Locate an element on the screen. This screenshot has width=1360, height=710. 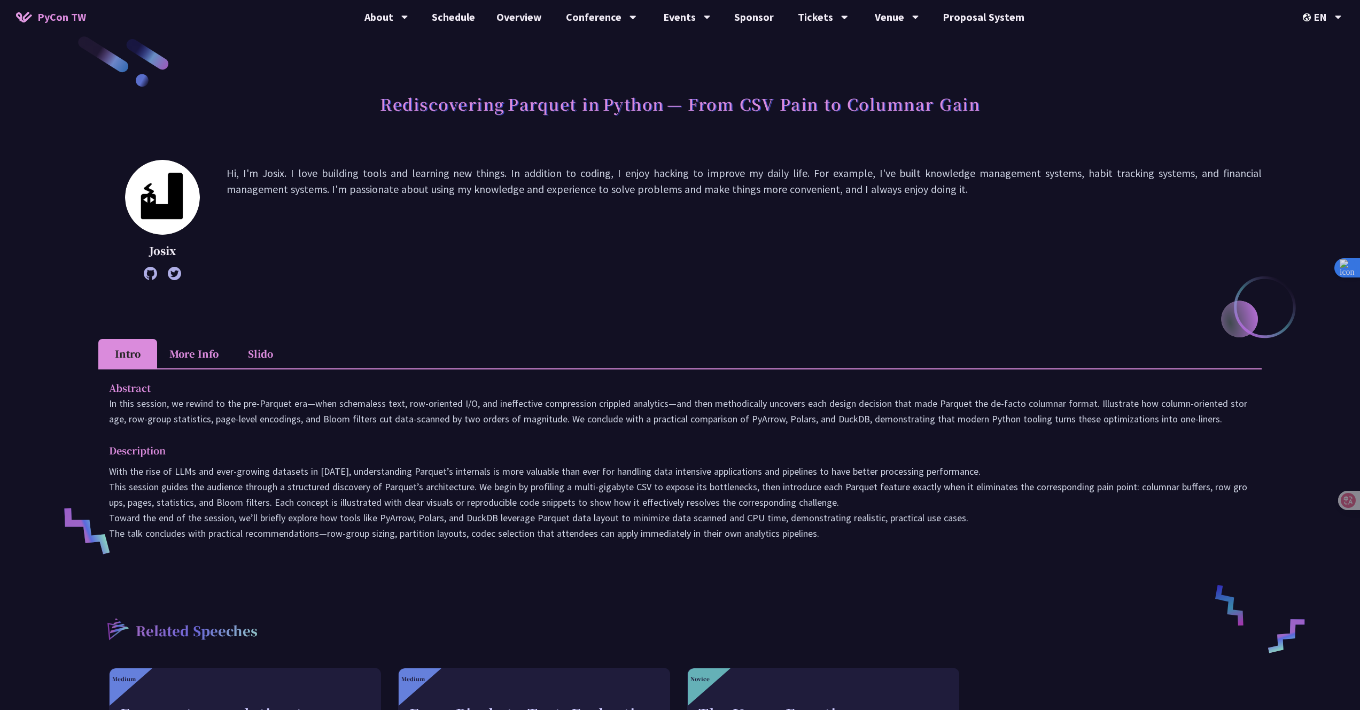
p: Related Speeches is located at coordinates (197, 632).